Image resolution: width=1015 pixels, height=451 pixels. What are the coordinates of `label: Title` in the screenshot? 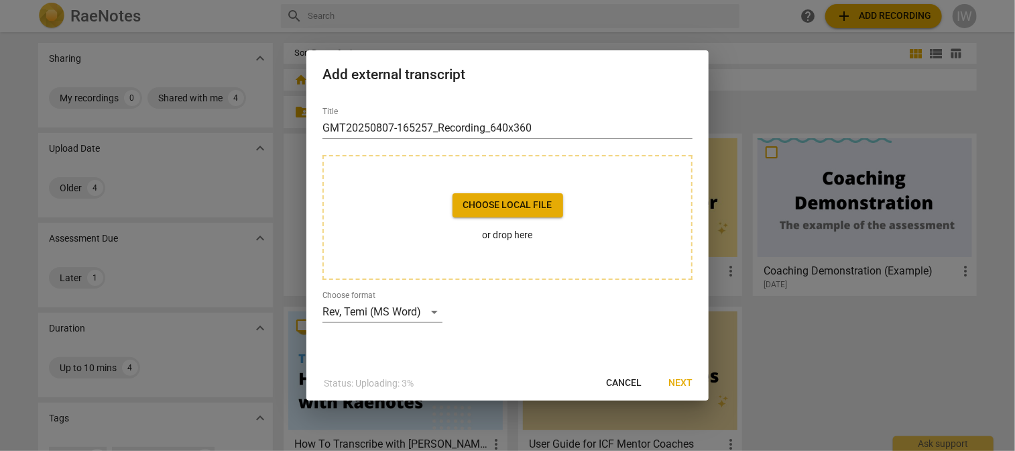 It's located at (330, 112).